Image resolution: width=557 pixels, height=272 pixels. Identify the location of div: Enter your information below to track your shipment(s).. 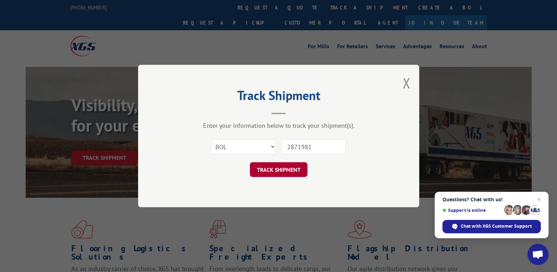
(279, 125).